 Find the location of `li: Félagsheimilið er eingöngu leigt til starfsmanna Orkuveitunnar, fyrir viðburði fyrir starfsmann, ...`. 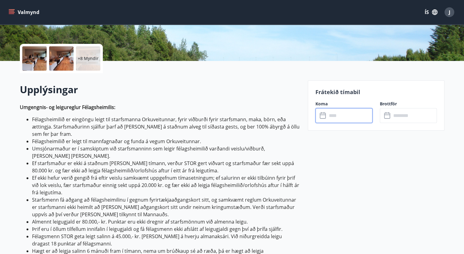

li: Félagsheimilið er eingöngu leigt til starfsmanna Orkuveitunnar, fyrir viðburði fyrir starfsmann, ... is located at coordinates (166, 127).